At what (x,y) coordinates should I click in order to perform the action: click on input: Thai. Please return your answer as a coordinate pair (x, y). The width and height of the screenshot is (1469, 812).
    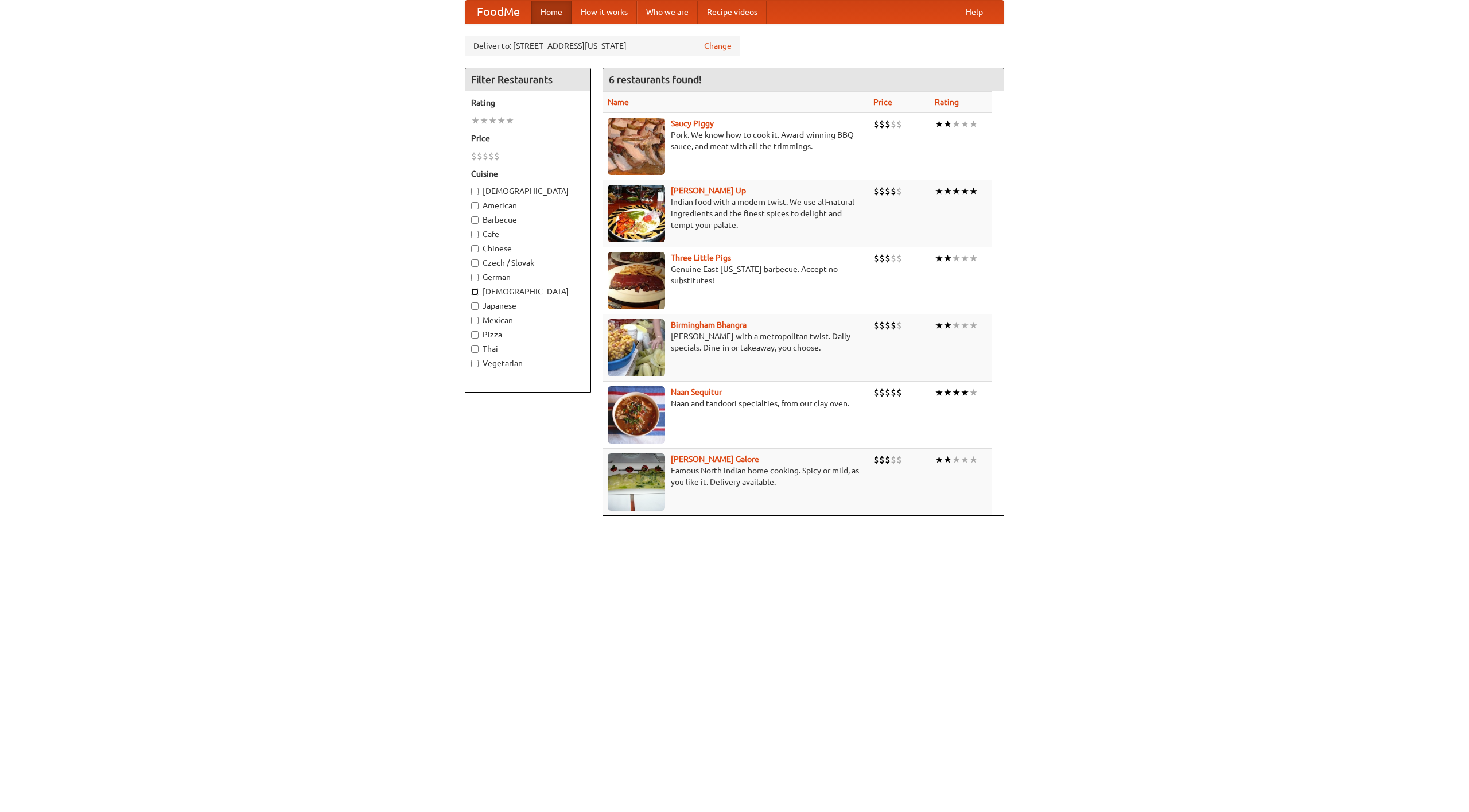
    Looking at the image, I should click on (474, 349).